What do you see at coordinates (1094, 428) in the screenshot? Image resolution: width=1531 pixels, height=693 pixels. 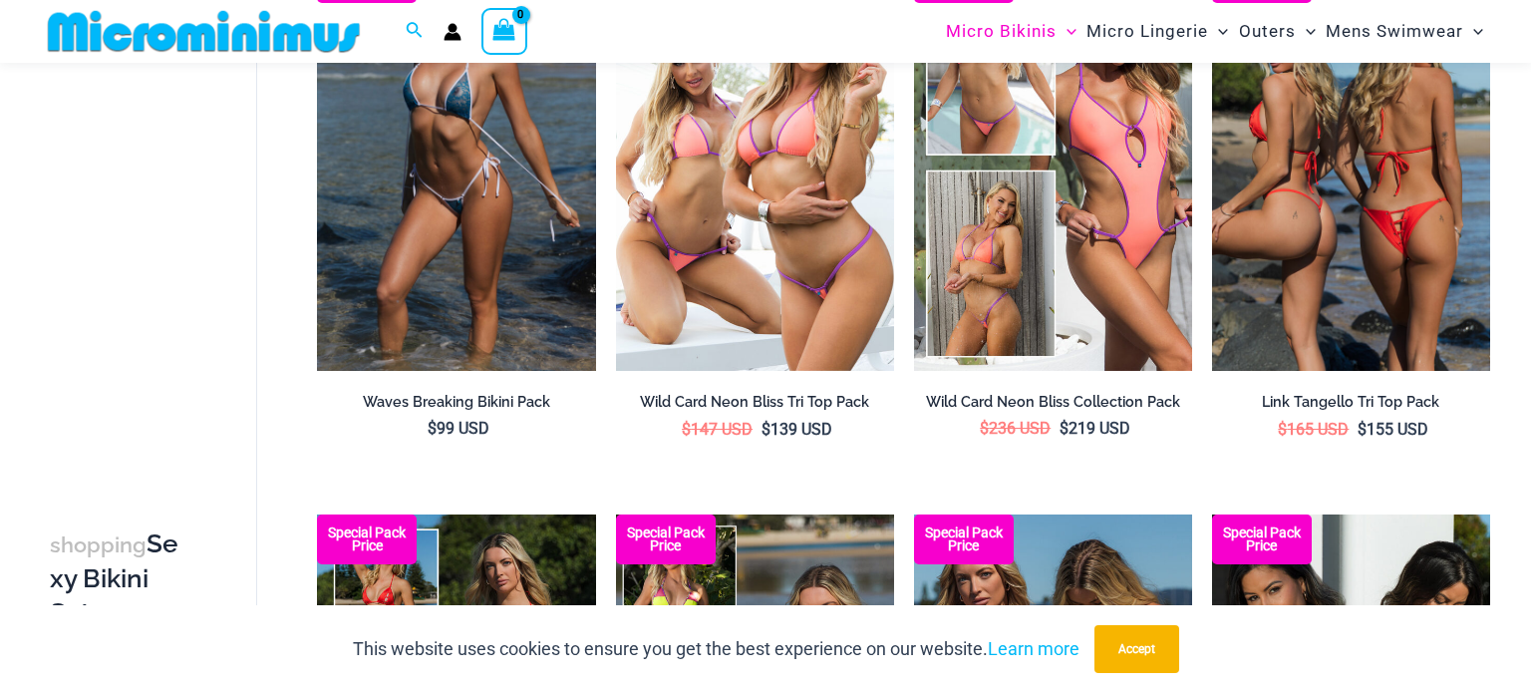 I see `bdi: 219 USD` at bounding box center [1094, 428].